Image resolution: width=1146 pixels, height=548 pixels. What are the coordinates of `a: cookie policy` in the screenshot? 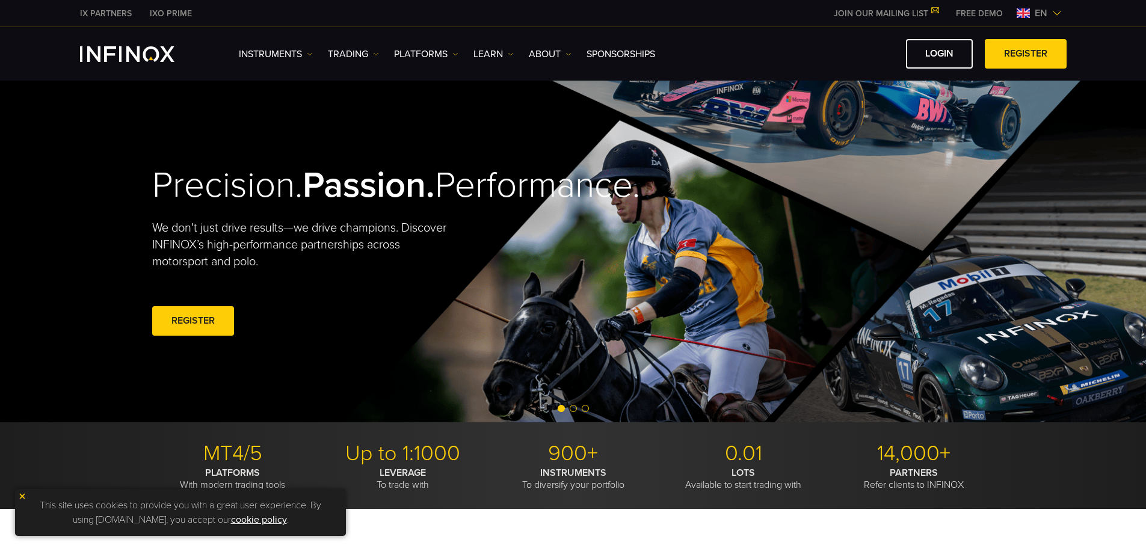 It's located at (259, 520).